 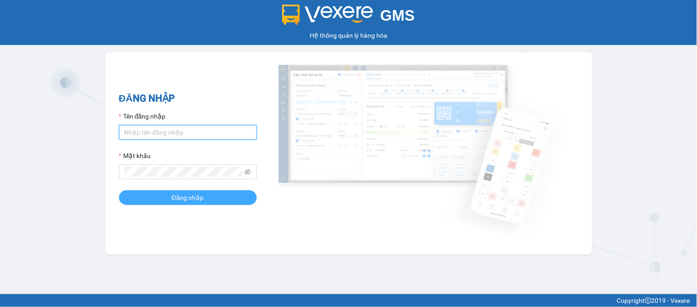 I want to click on label: Tên đăng nhập, so click(x=142, y=116).